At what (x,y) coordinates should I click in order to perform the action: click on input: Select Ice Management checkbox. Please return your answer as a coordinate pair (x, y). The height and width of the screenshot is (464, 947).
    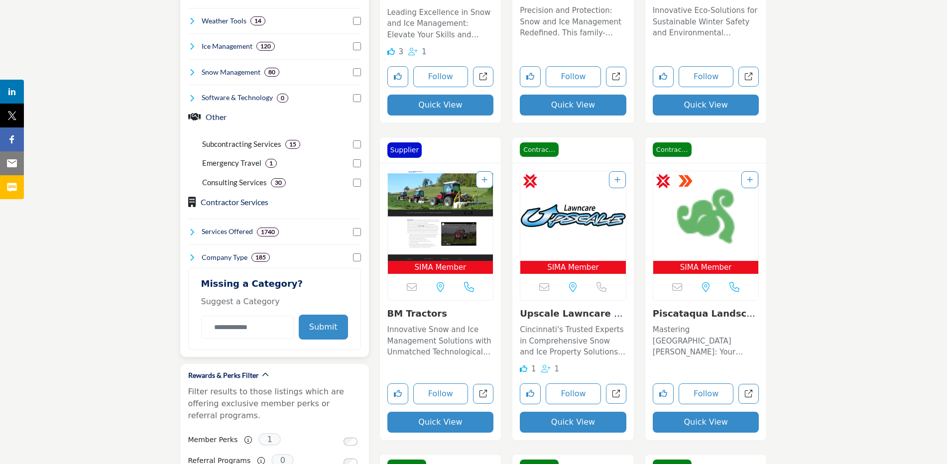
    Looking at the image, I should click on (357, 46).